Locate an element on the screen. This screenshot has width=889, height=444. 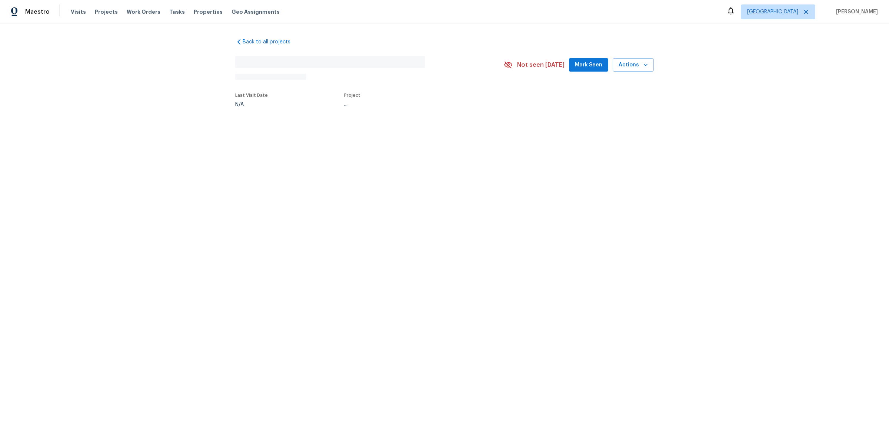
span: Tasks is located at coordinates (177, 12).